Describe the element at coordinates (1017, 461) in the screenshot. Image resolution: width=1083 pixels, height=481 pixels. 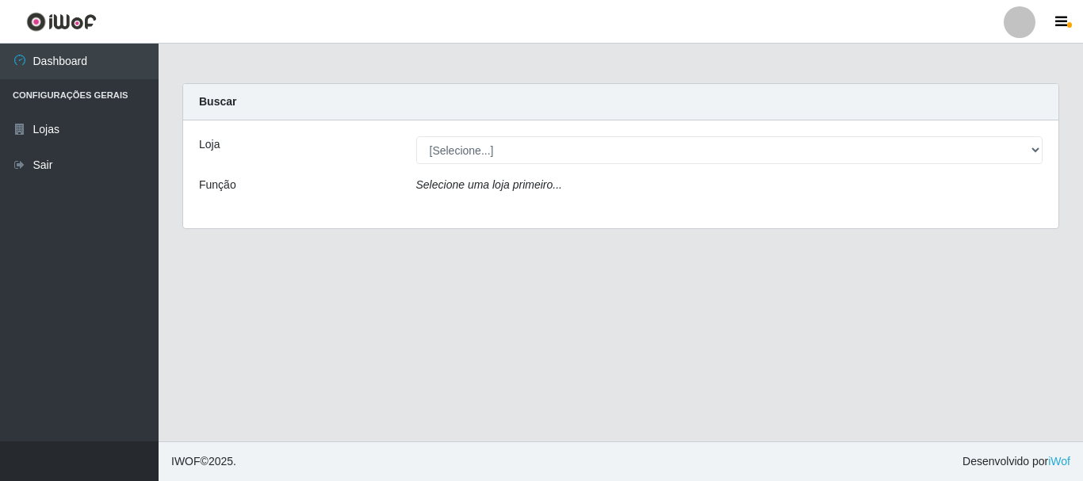
I see `span: Desenvolvido por` at that location.